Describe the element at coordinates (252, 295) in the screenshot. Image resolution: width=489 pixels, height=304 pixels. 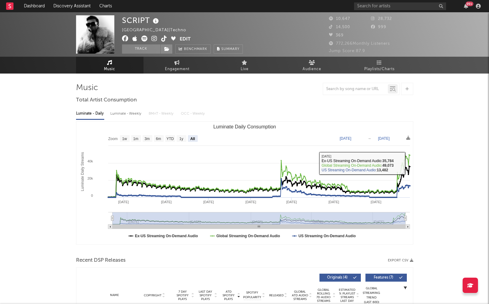
I see `span: Spotify Popularity` at that location.